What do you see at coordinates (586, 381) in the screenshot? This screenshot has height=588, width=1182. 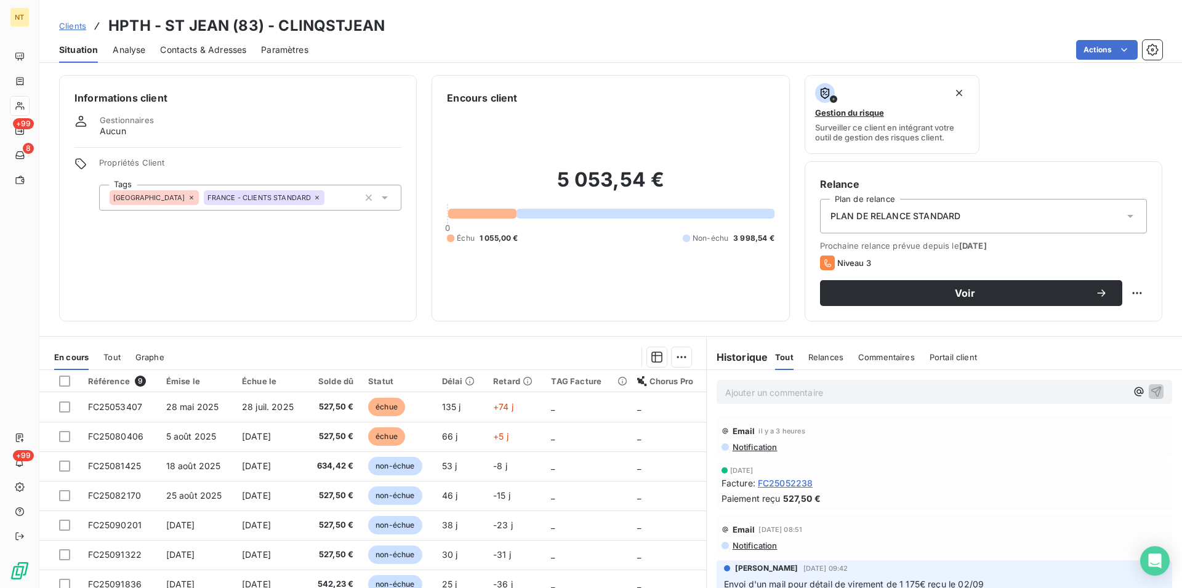 I see `div: TAG Facture` at bounding box center [586, 381].